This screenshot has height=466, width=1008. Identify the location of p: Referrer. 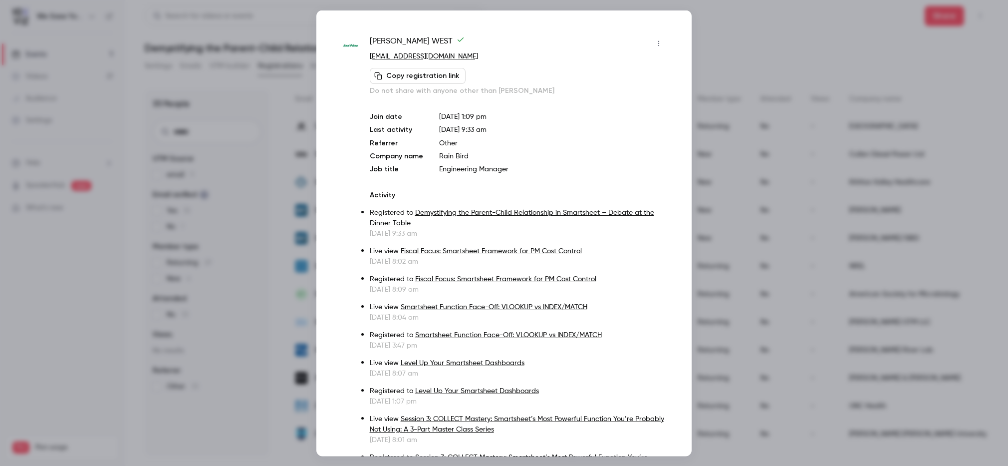
(396, 143).